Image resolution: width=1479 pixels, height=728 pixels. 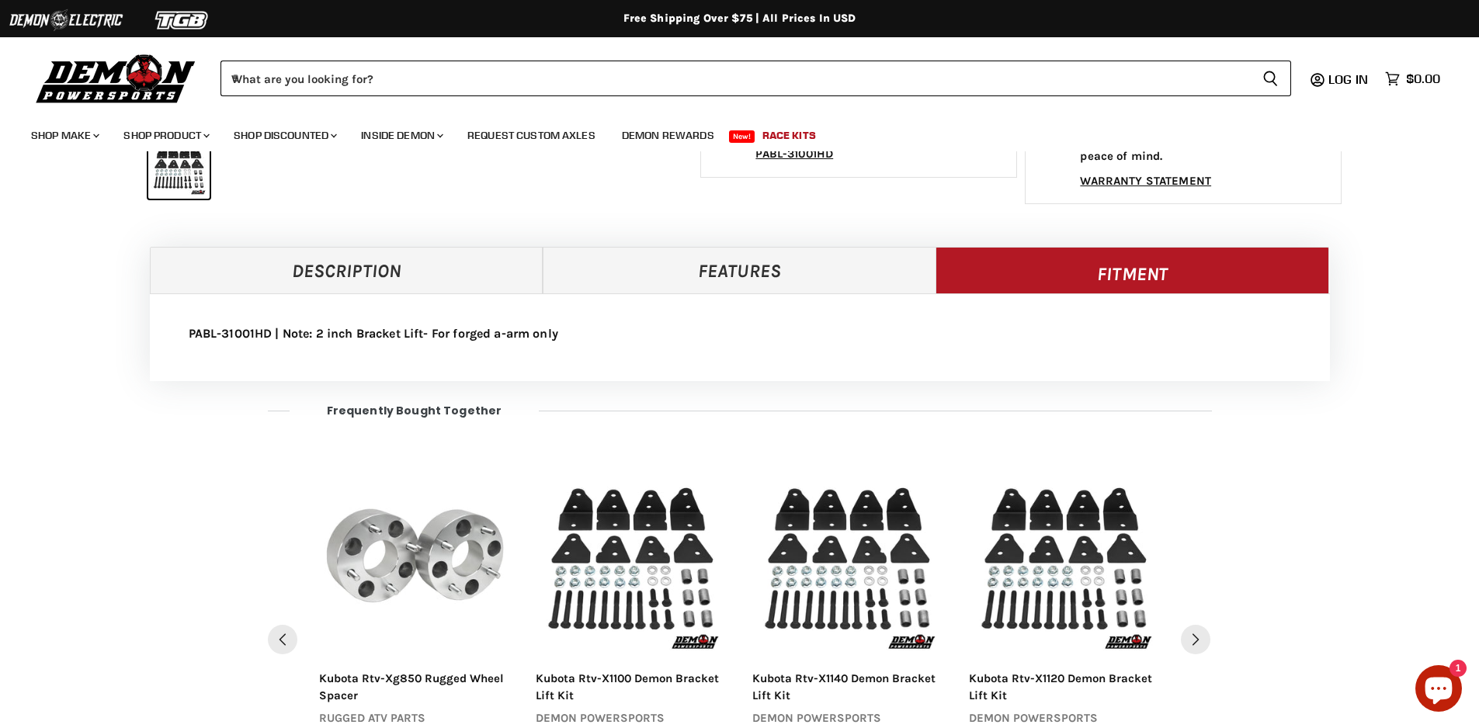 What do you see at coordinates (415, 562) in the screenshot?
I see `a: Kubota RTV-XG850 Rugged Wheel SpacerAdd to cart` at bounding box center [415, 562].